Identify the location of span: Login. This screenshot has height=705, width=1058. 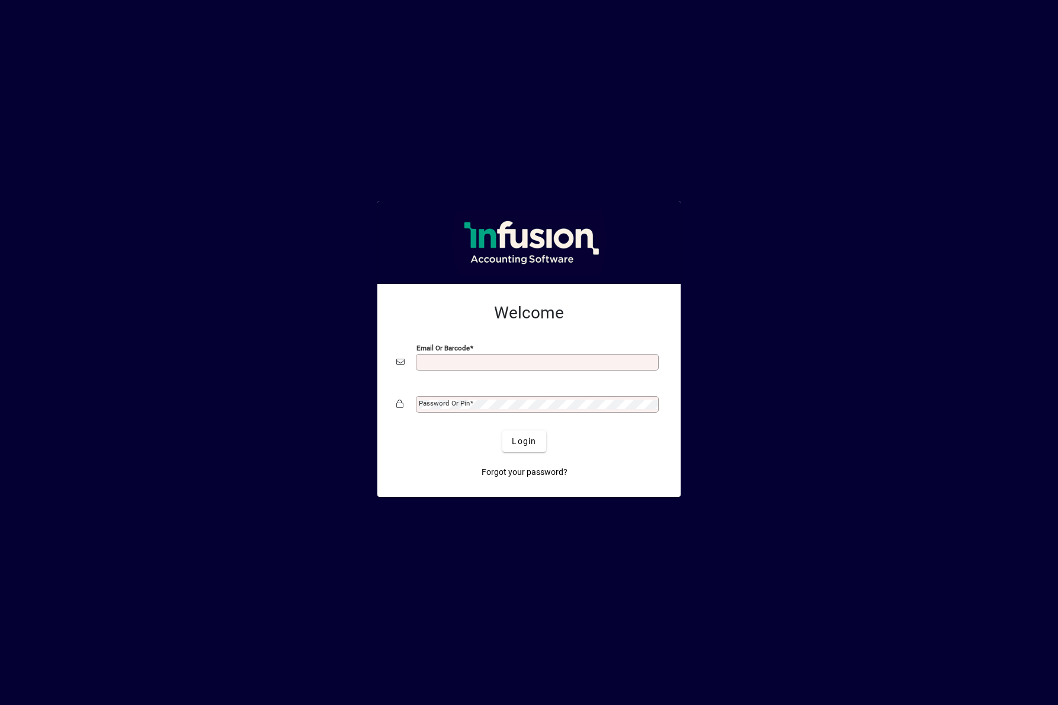
(524, 441).